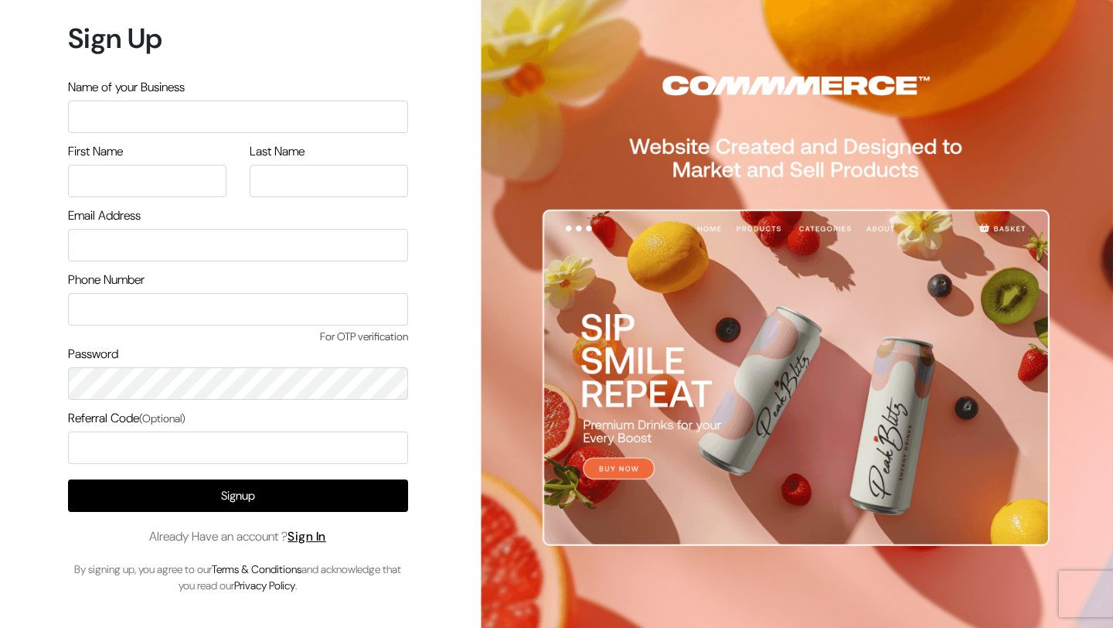  I want to click on h1: Sign Up, so click(238, 38).